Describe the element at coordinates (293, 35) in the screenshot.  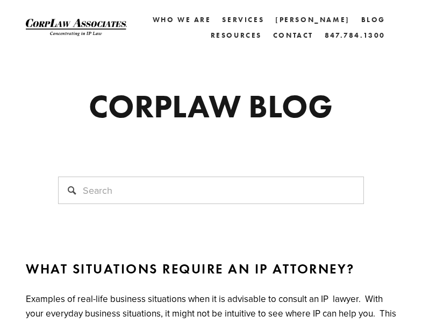
I see `a: Contact` at that location.